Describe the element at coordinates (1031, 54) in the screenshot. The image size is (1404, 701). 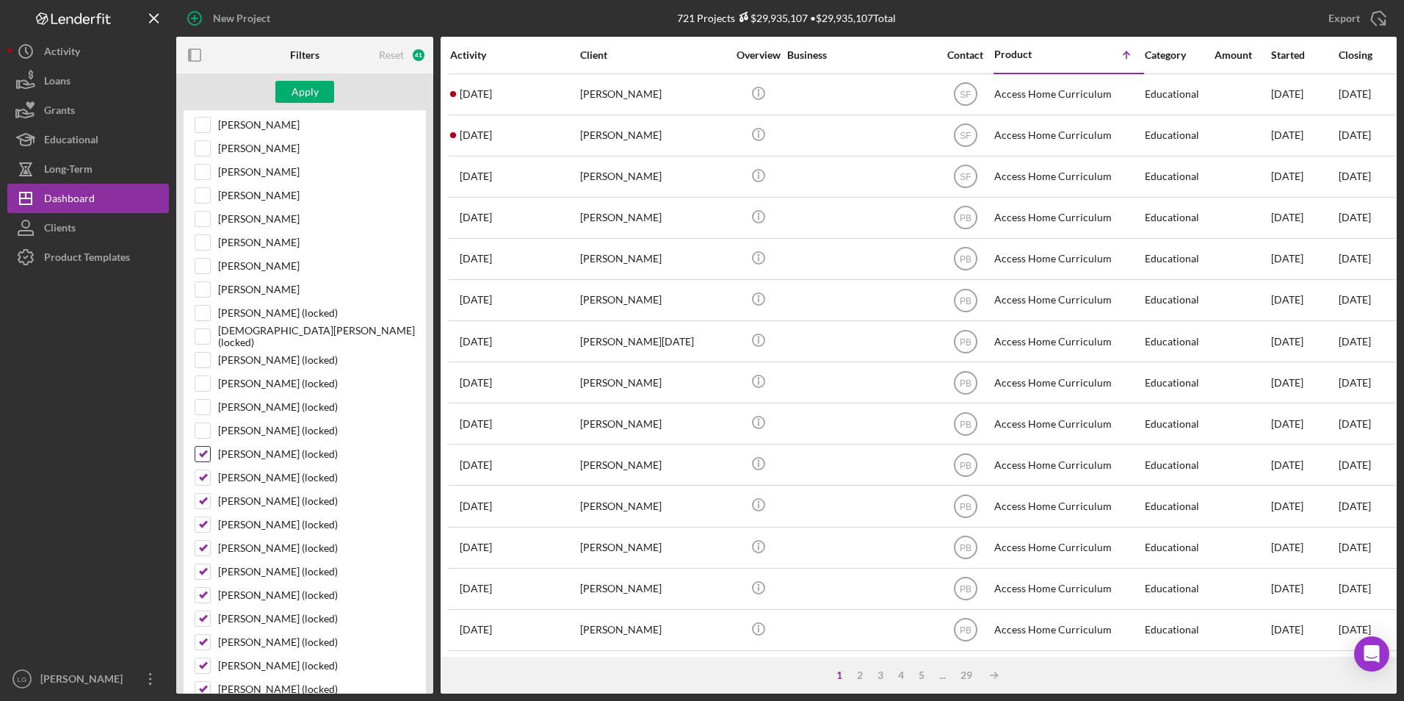
I see `div: Product` at that location.